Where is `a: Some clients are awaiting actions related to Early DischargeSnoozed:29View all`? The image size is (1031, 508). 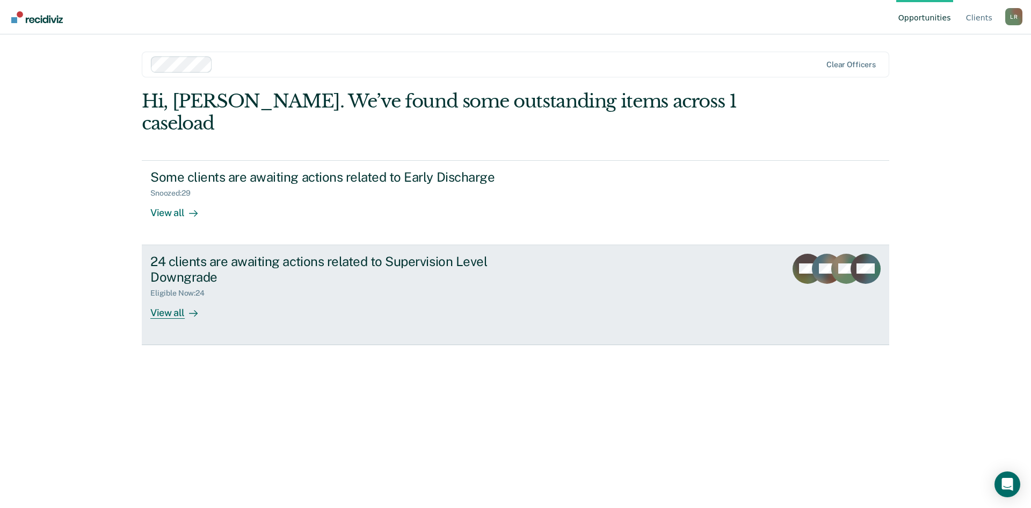
a: Some clients are awaiting actions related to Early DischargeSnoozed:29View all is located at coordinates (516, 203).